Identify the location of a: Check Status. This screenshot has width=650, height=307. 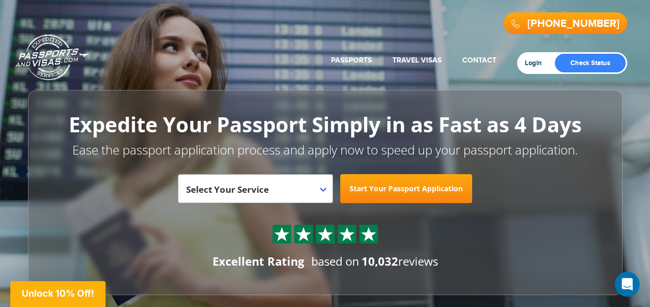
(590, 63).